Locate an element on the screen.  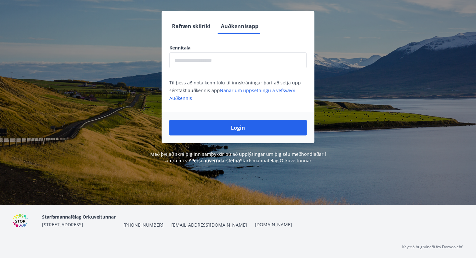
label: Kennitala is located at coordinates (238, 48).